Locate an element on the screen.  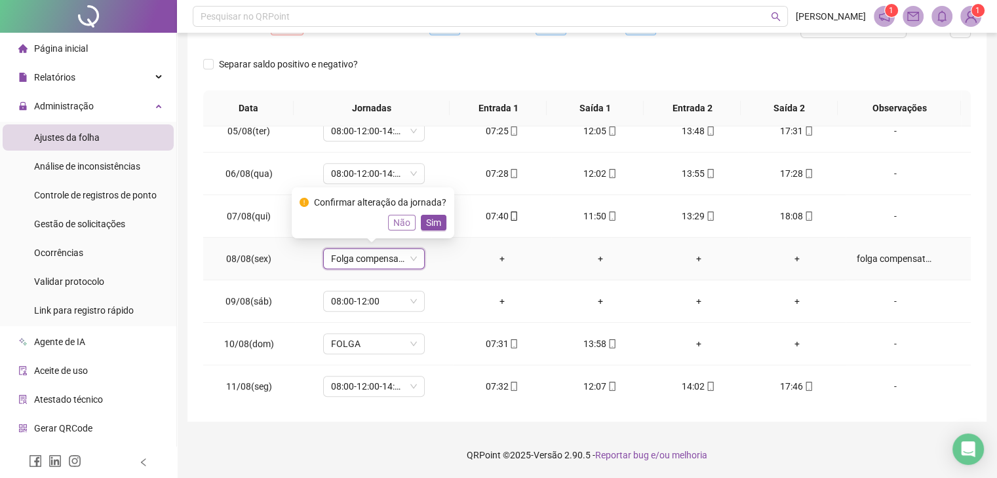
div: 13:55 is located at coordinates (699, 174).